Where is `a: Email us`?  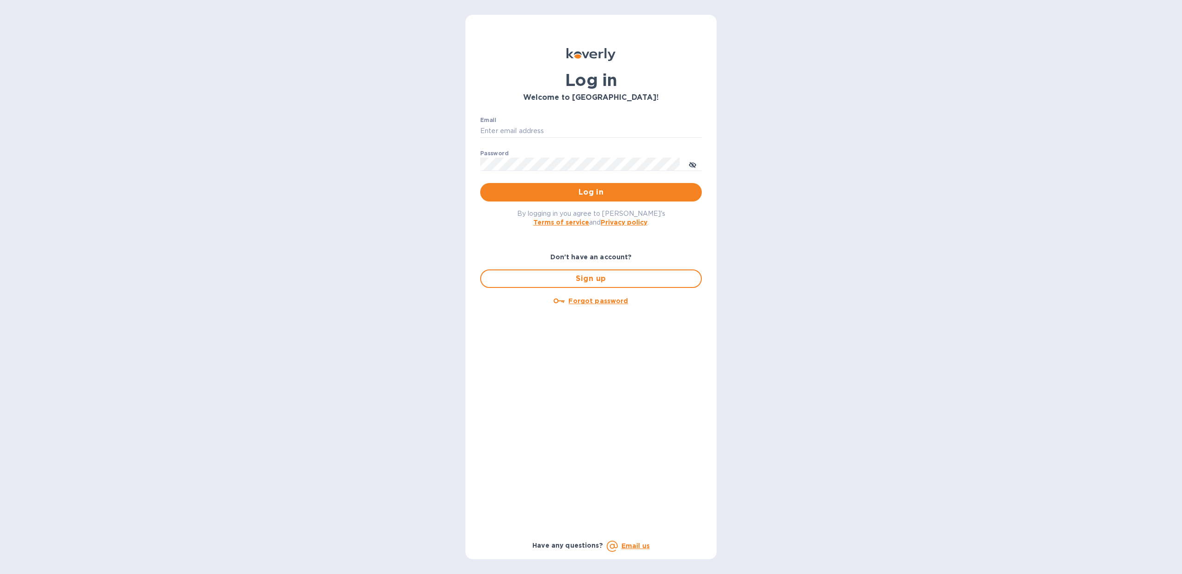 a: Email us is located at coordinates (635, 545).